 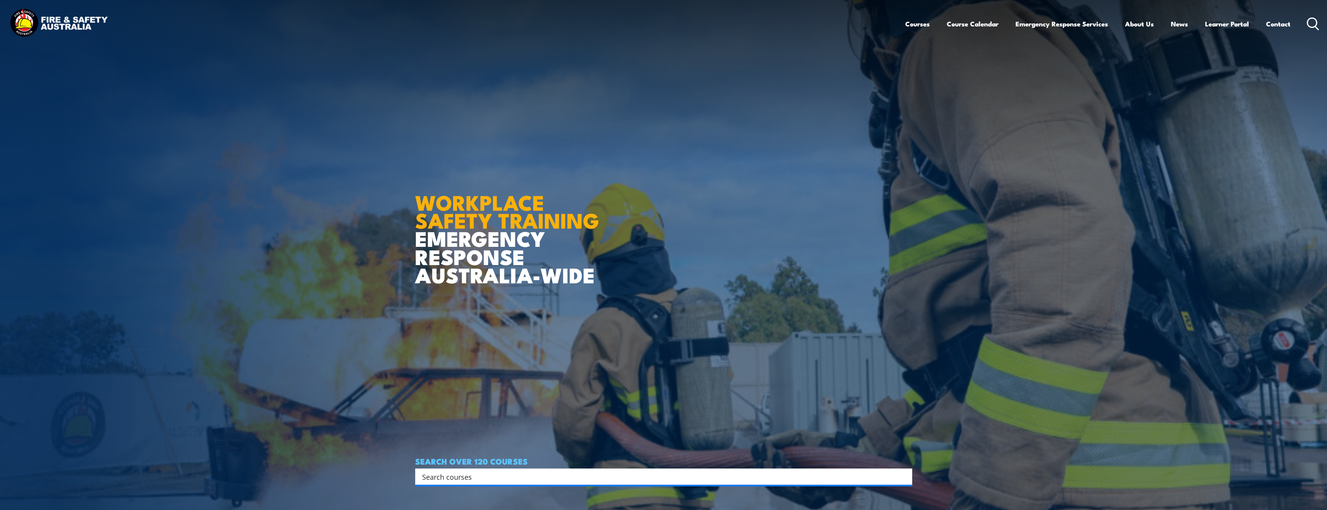 I want to click on form: Search form, so click(x=660, y=477).